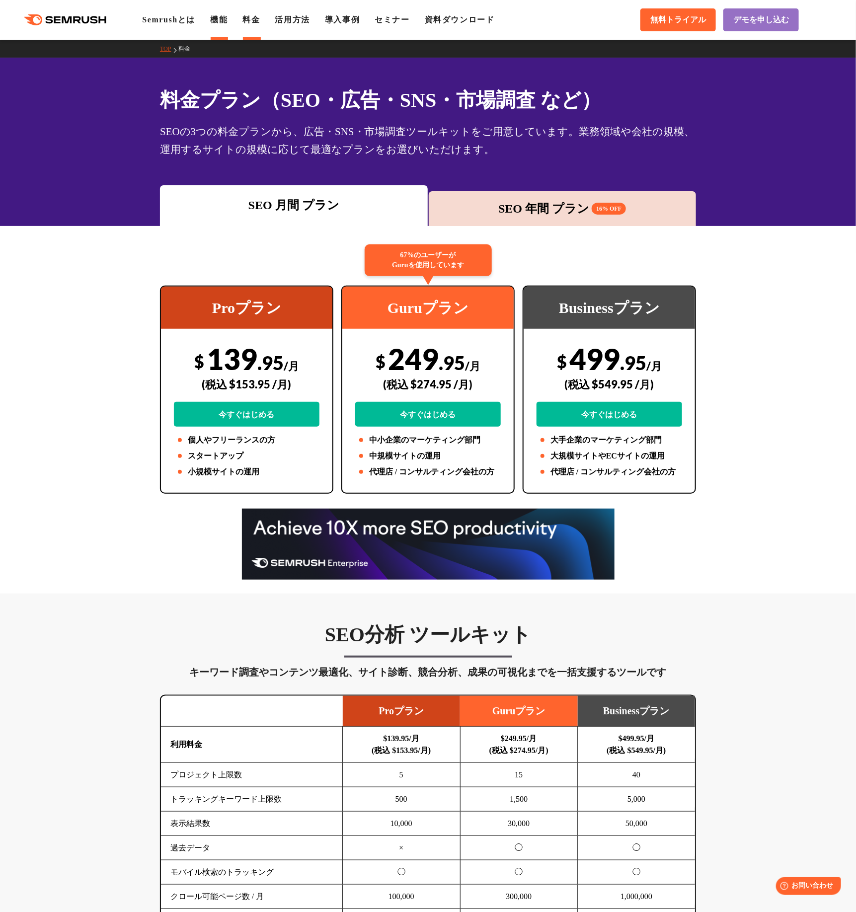  Describe the element at coordinates (45, 12) in the screenshot. I see `span: お問い合わせ` at that location.